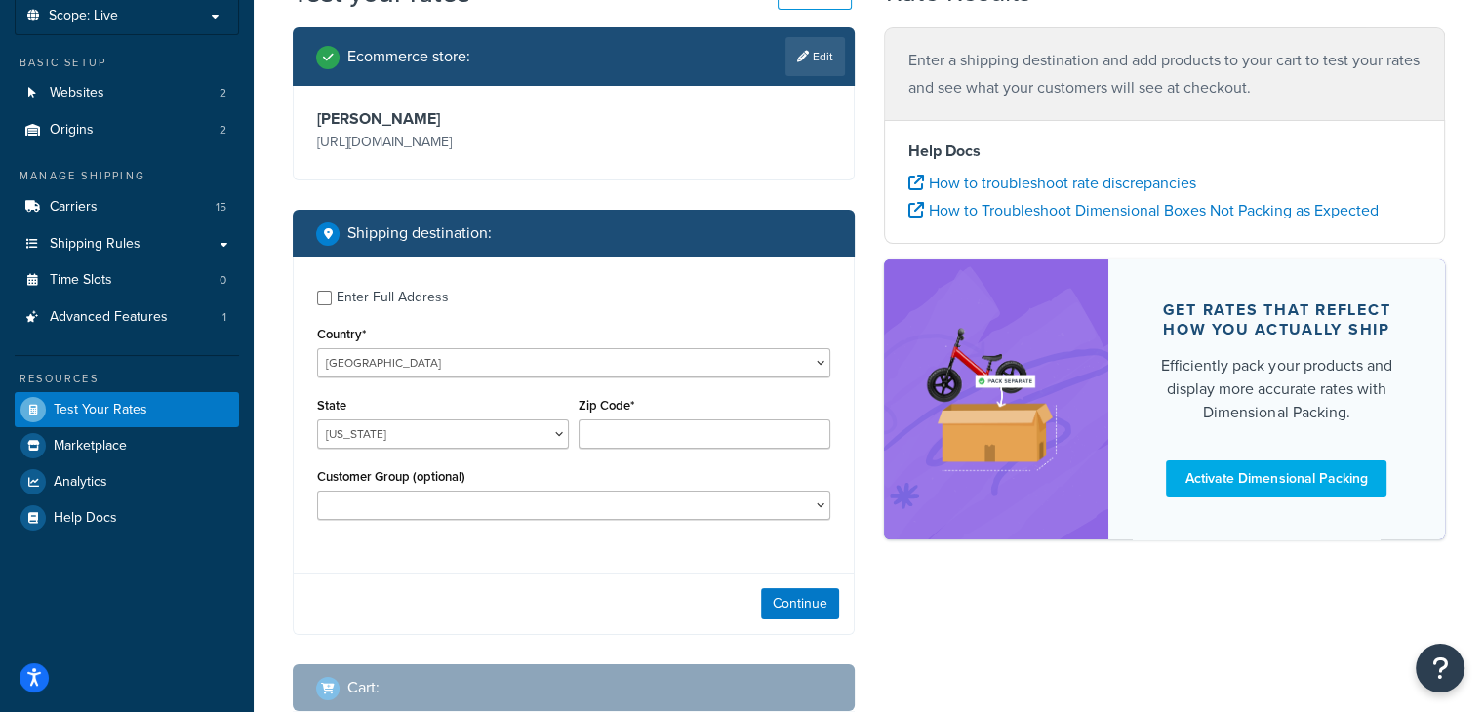 This screenshot has height=712, width=1484. I want to click on li: Marketplace, so click(127, 446).